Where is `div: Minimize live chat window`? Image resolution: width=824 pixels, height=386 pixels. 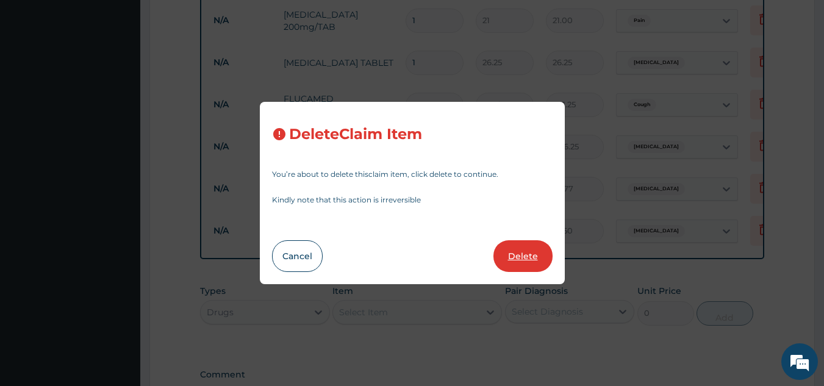 div: Minimize live chat window is located at coordinates (215, 21).